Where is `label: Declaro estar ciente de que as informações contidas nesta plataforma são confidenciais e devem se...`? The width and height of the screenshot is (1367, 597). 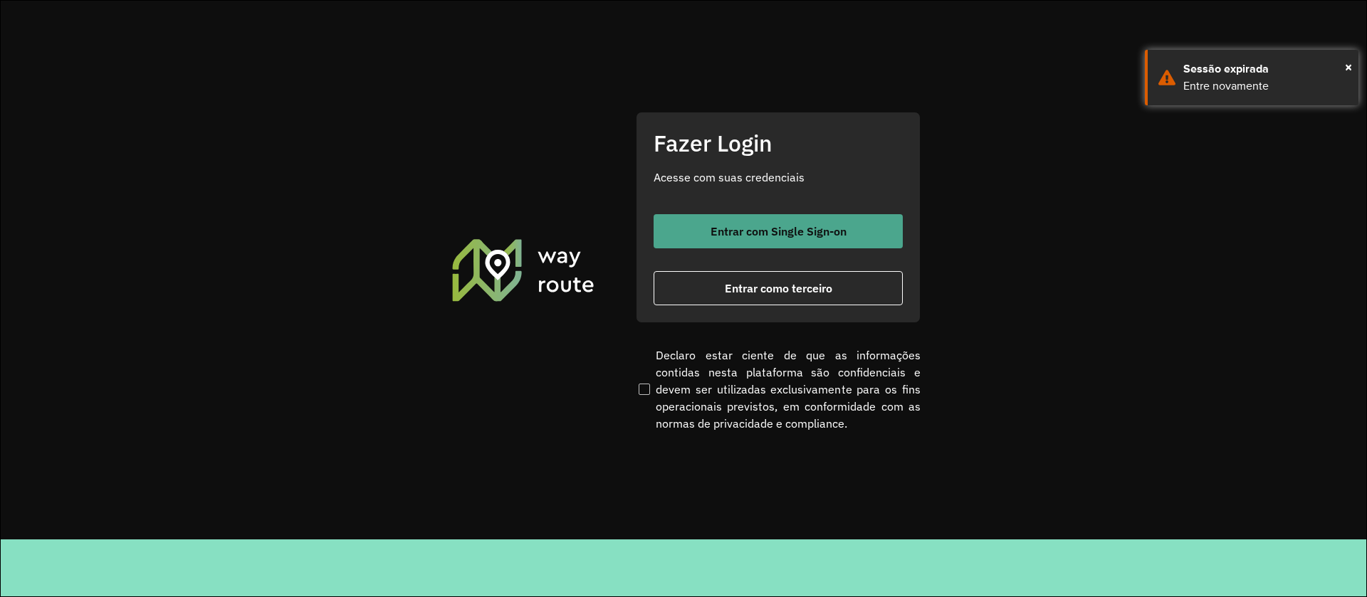
label: Declaro estar ciente de que as informações contidas nesta plataforma são confidenciais e devem se... is located at coordinates (778, 389).